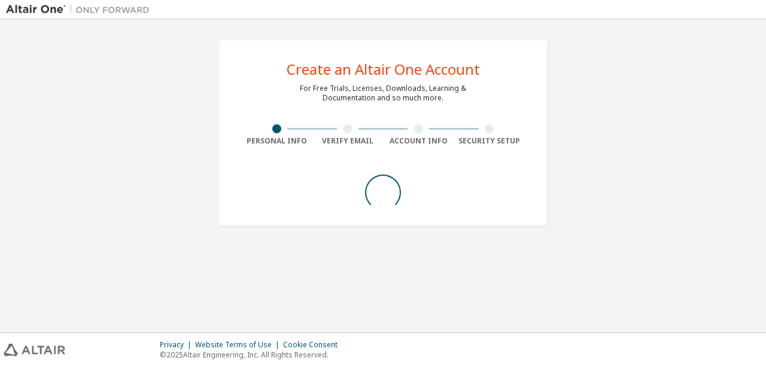 This screenshot has width=766, height=367. I want to click on div: Personal Info, so click(276, 141).